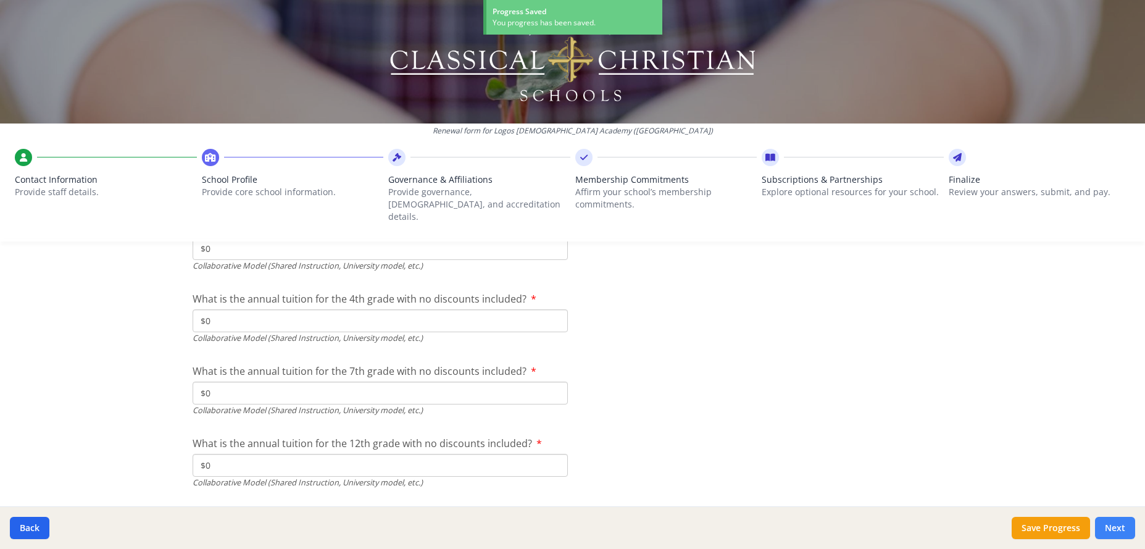 The height and width of the screenshot is (549, 1145). Describe the element at coordinates (574, 12) in the screenshot. I see `div: Progress Saved` at that location.